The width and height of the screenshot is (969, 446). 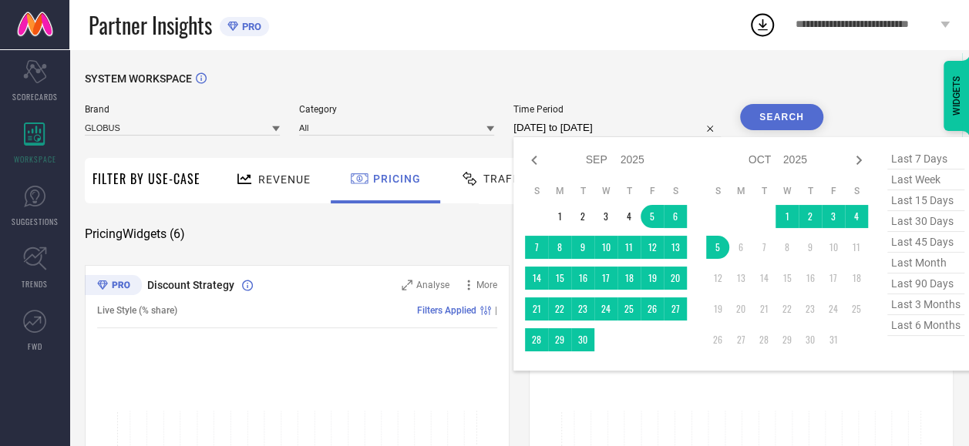 What do you see at coordinates (432, 285) in the screenshot?
I see `span: Analyse` at bounding box center [432, 285].